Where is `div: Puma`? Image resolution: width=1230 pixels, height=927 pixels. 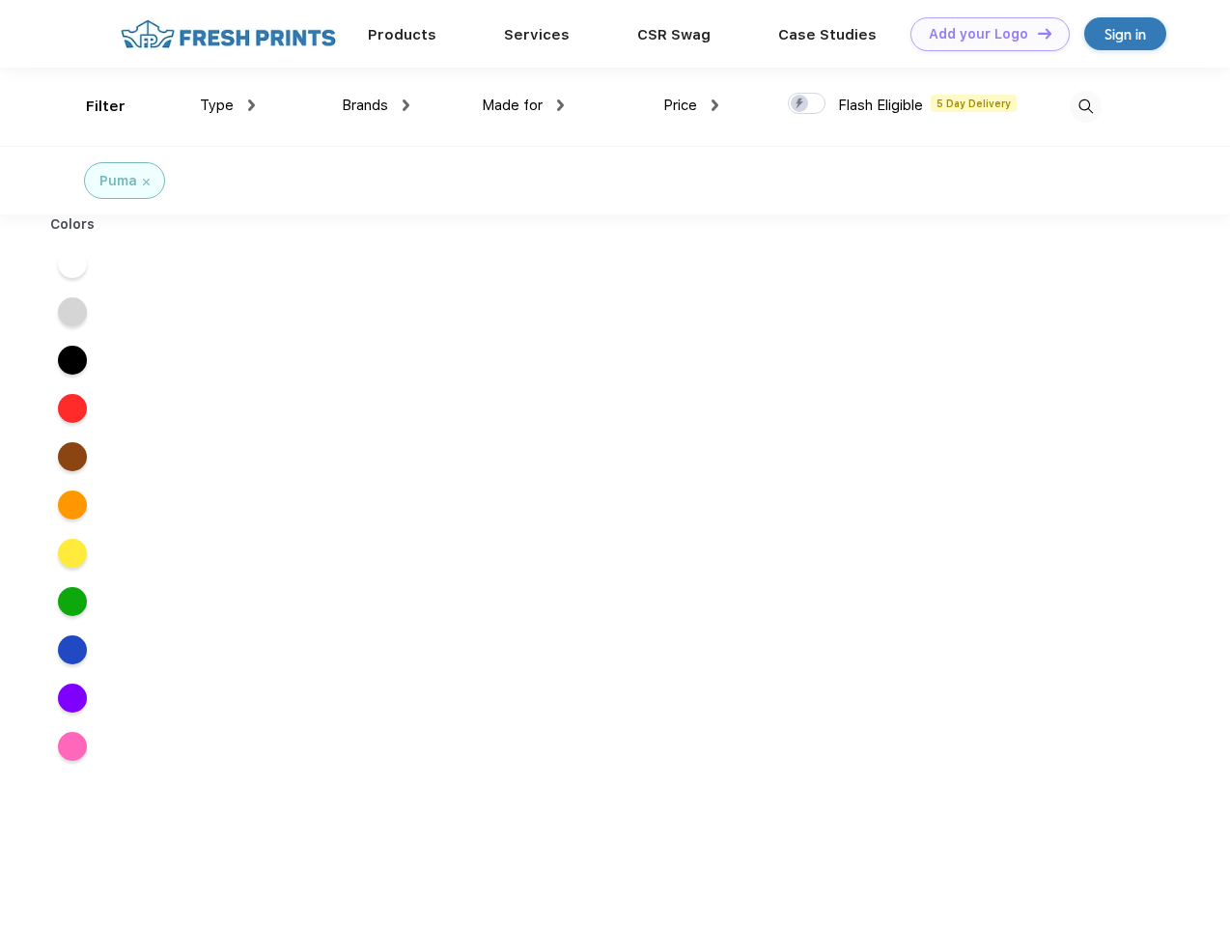 div: Puma is located at coordinates (118, 180).